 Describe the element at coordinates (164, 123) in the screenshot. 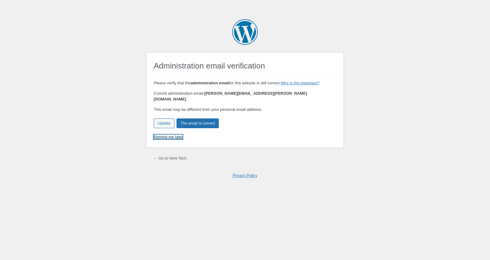

I see `a: Update` at that location.